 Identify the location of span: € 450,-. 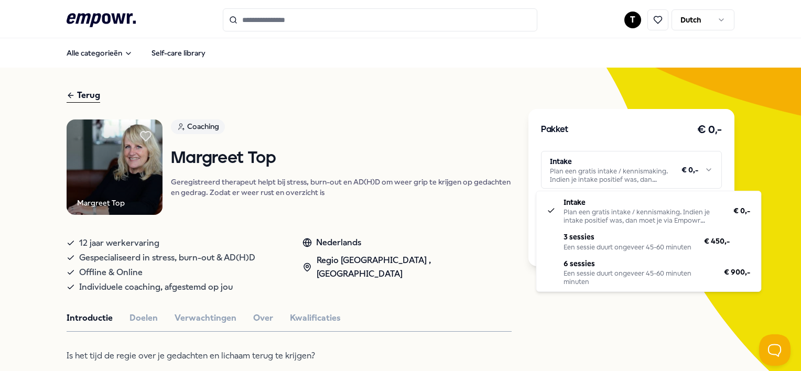
(717, 241).